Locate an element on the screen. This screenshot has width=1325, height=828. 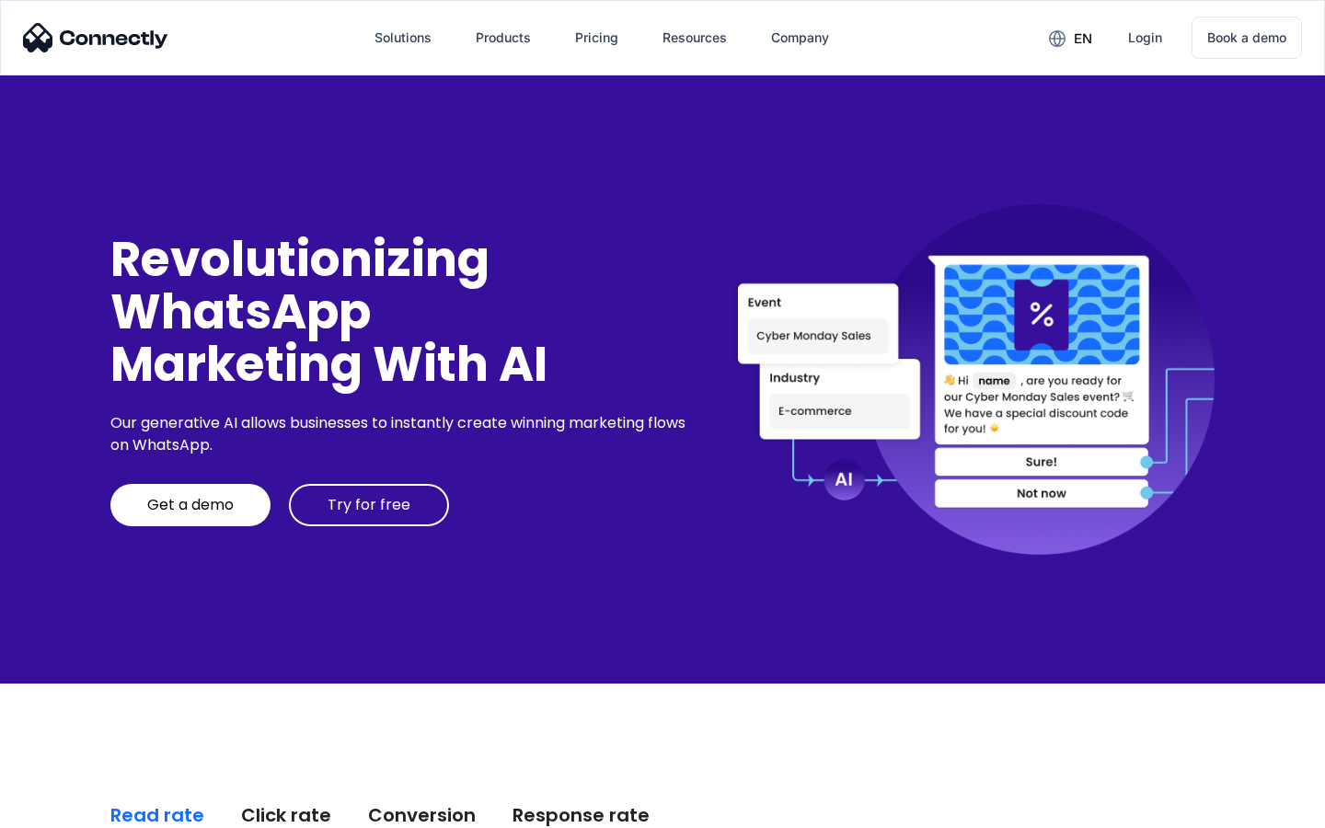
div: Conversion is located at coordinates (421, 815).